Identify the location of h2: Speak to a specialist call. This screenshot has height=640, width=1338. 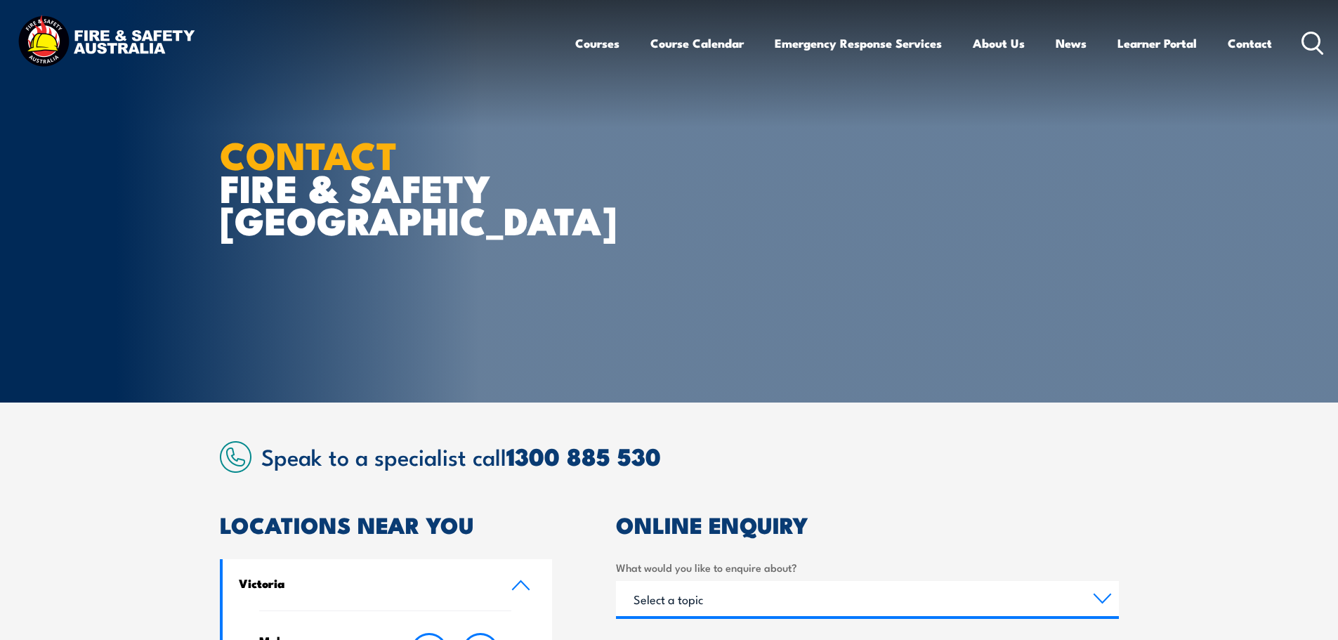
(690, 456).